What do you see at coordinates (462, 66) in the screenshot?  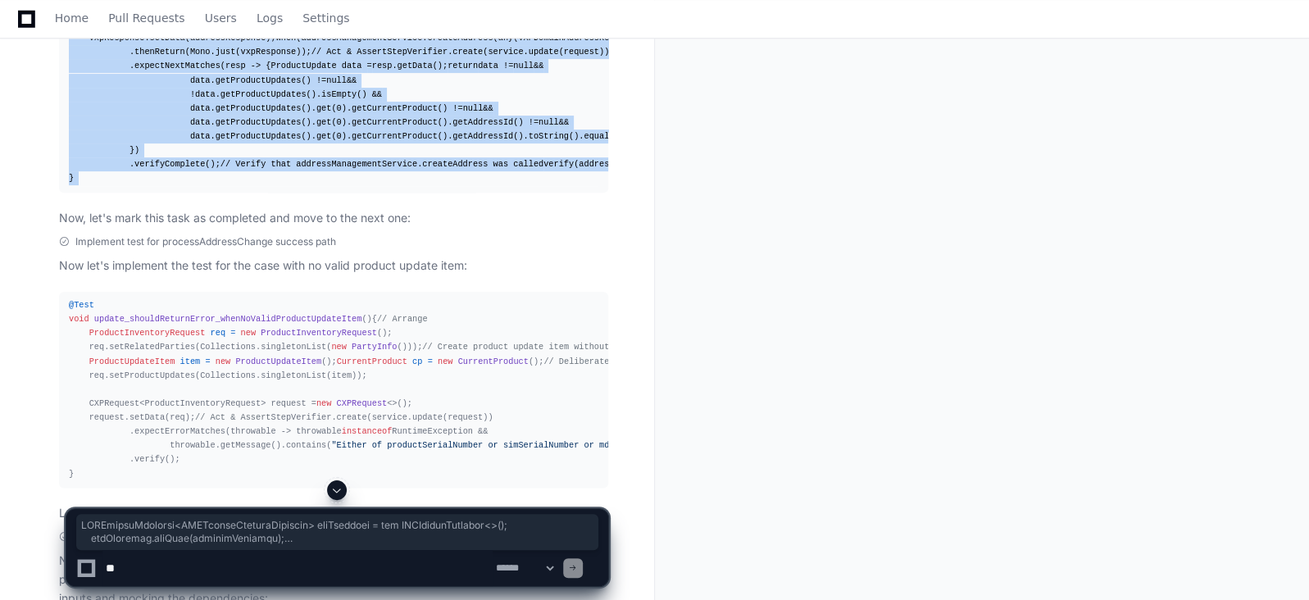 I see `span: return` at bounding box center [462, 66].